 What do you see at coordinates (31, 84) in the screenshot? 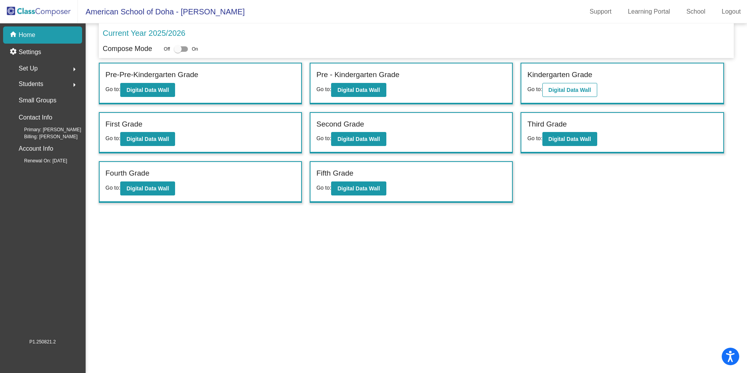
I see `span: Students` at bounding box center [31, 84].